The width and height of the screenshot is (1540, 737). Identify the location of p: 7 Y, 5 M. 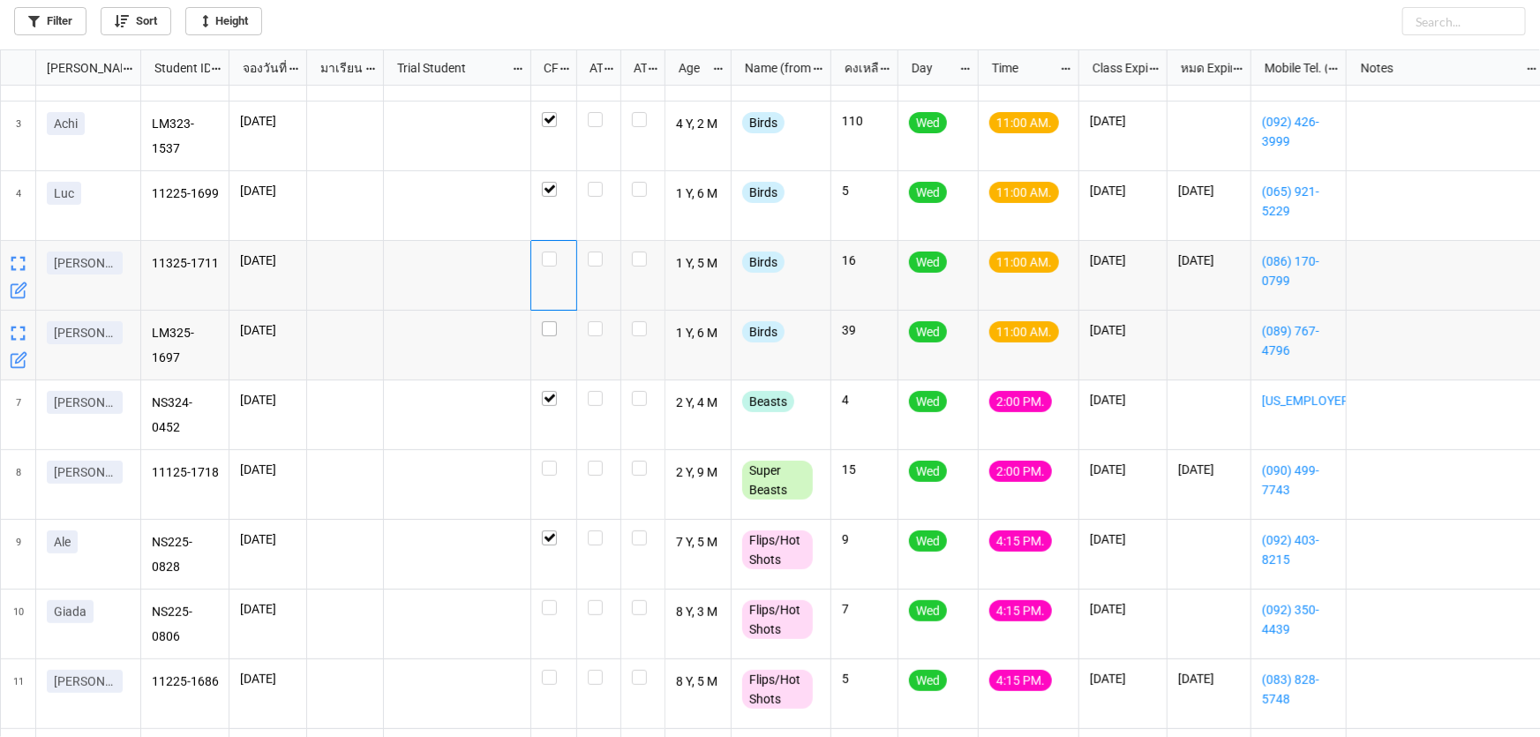
(698, 543).